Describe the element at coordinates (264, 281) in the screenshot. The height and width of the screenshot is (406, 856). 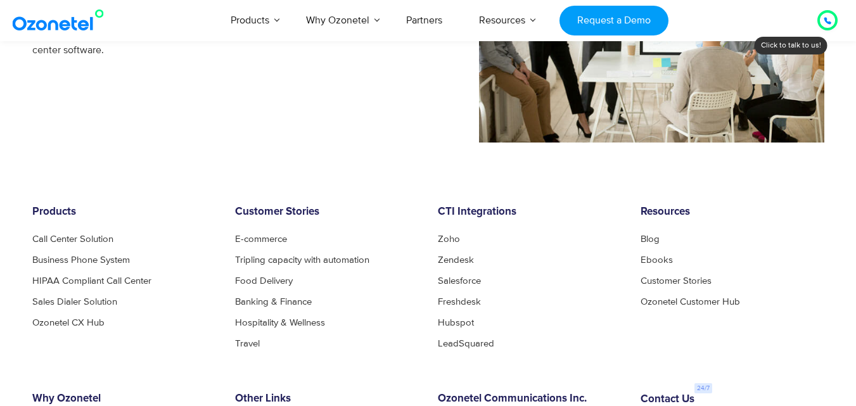
I see `a: Food Delivery` at that location.